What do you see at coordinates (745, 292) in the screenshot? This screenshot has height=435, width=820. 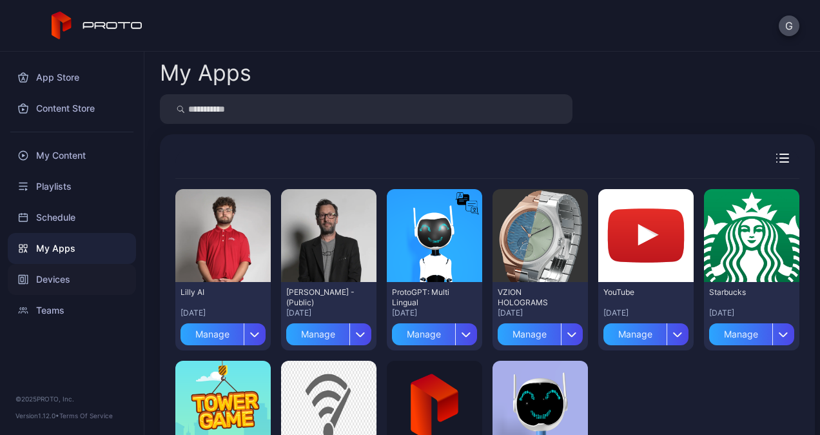 I see `div: Starbucks` at bounding box center [745, 292].